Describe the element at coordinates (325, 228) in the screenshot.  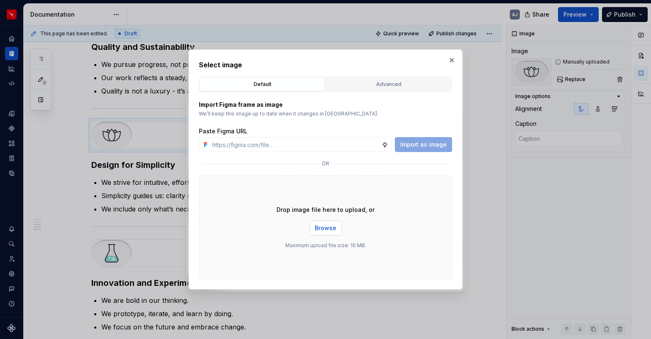
I see `button: Browse` at that location.